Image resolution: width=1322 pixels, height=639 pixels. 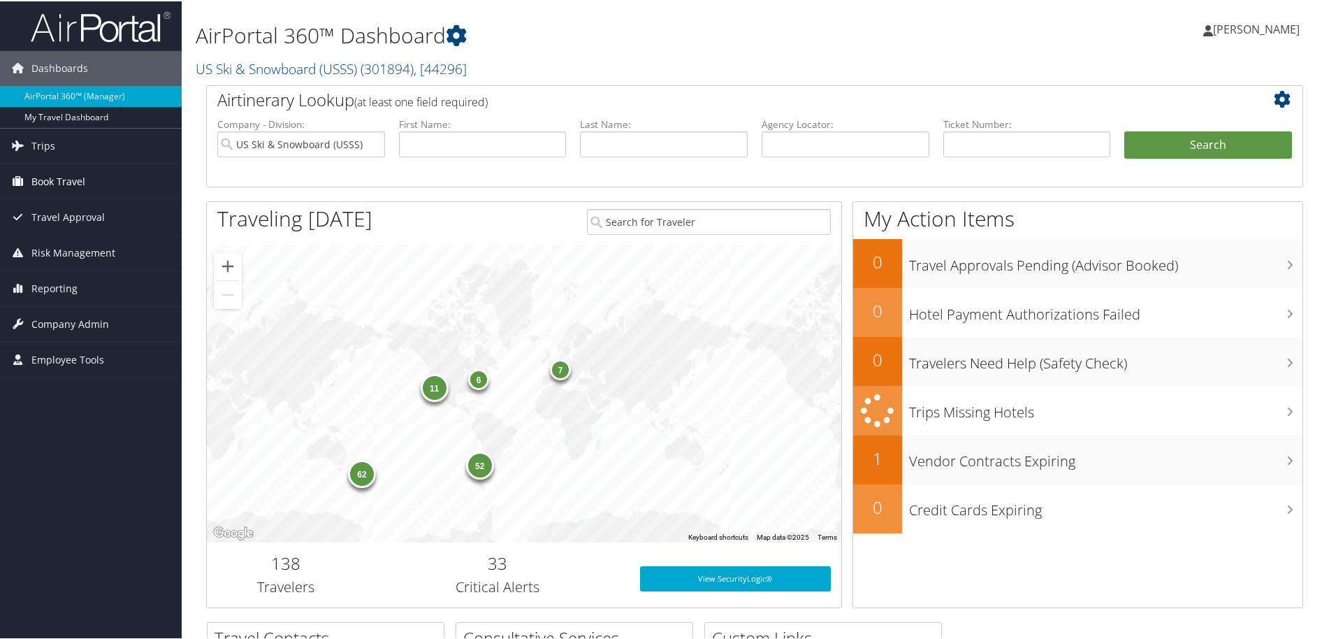 I want to click on span: Book Travel, so click(x=58, y=180).